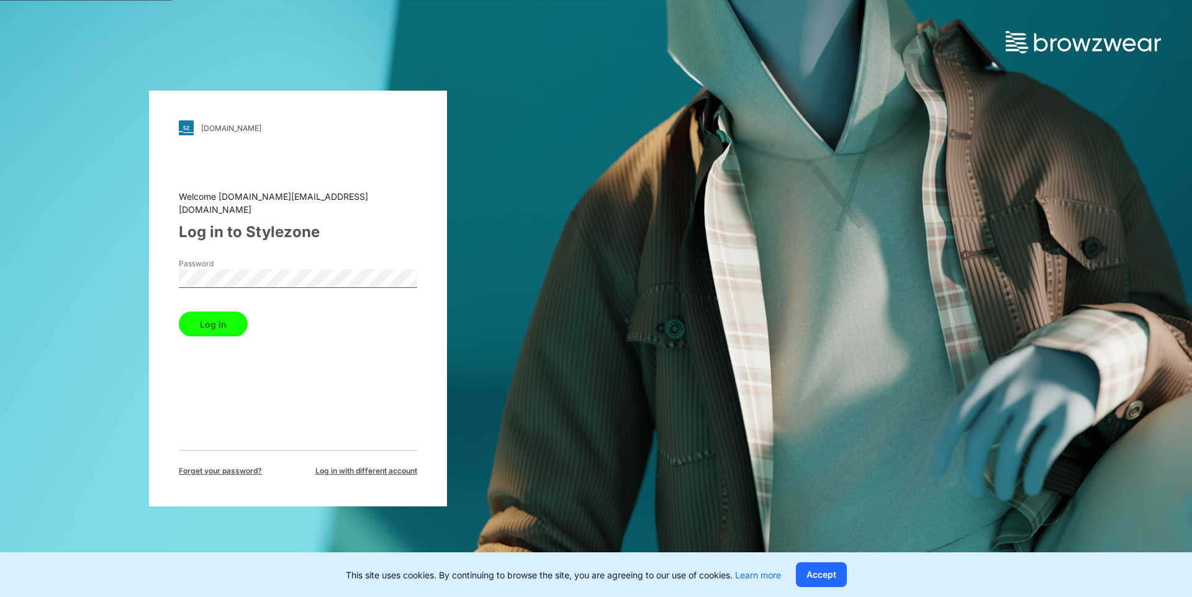  What do you see at coordinates (222, 264) in the screenshot?
I see `label: Password` at bounding box center [222, 264].